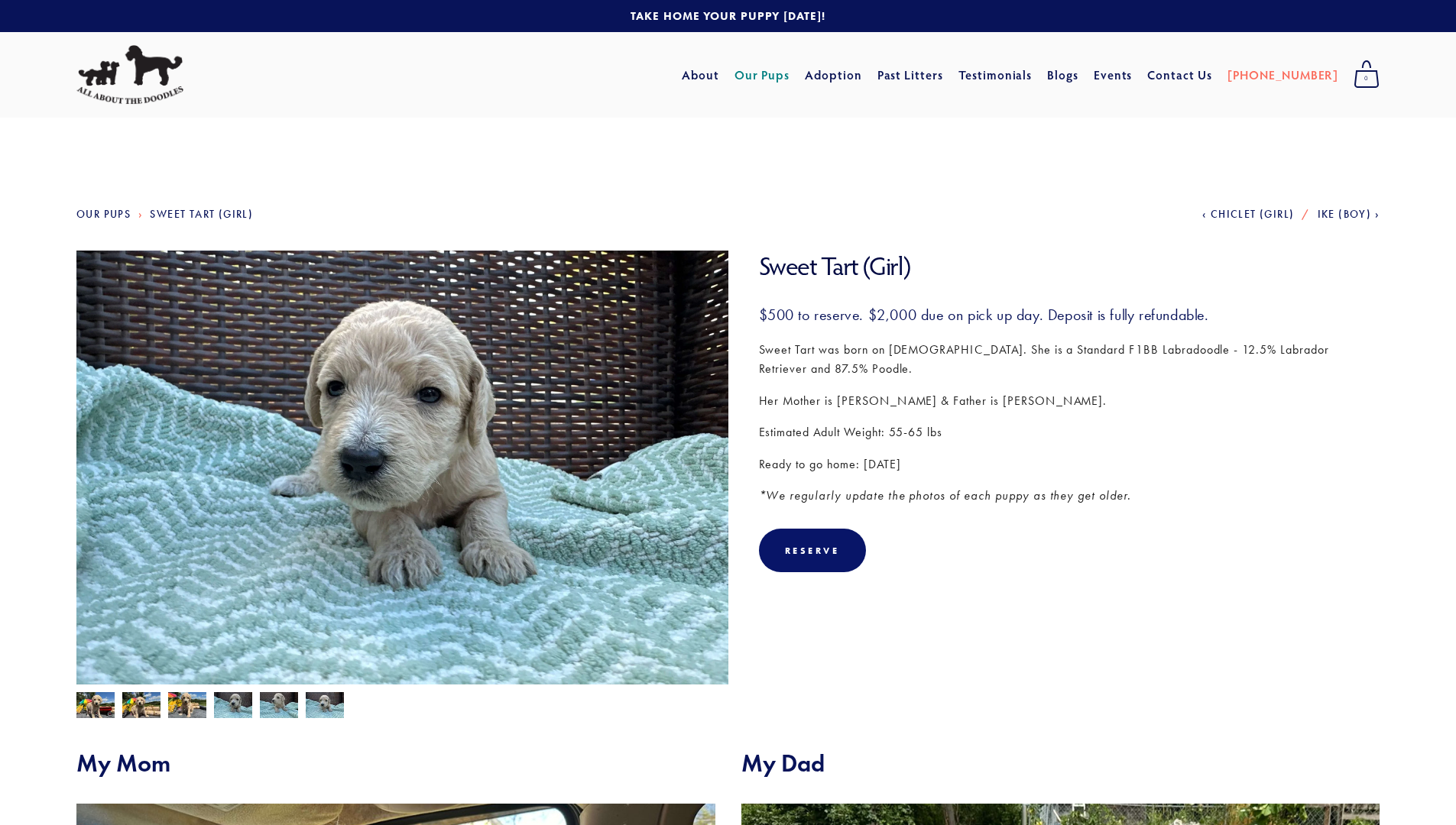 This screenshot has height=825, width=1456. What do you see at coordinates (1253, 214) in the screenshot?
I see `span: Chiclet (Girl)` at bounding box center [1253, 214].